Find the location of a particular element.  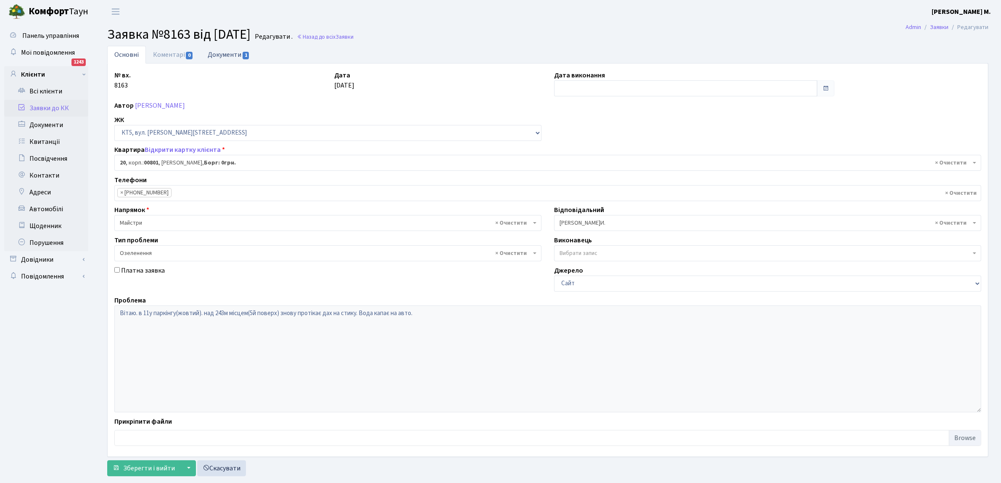

span: Заявки is located at coordinates (344, 37).